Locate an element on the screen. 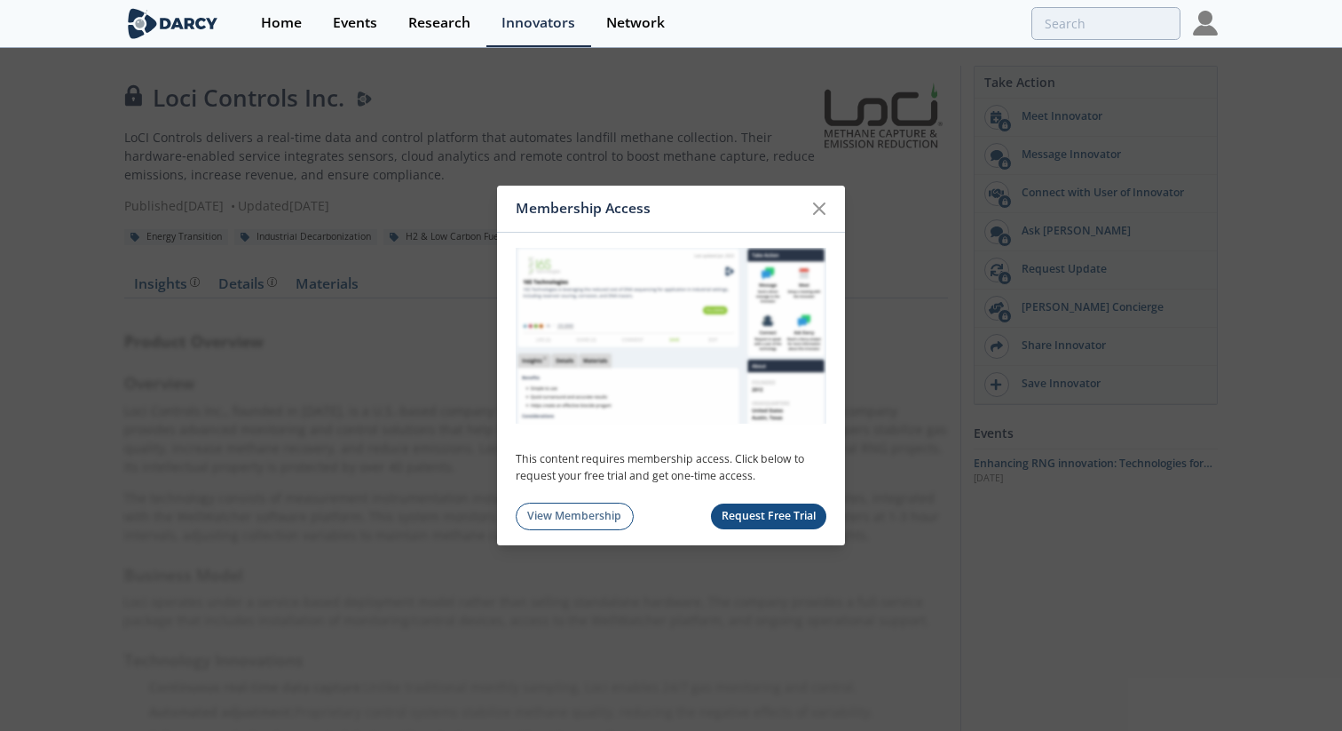 The image size is (1342, 731). div: Membership Access is located at coordinates (659, 209).